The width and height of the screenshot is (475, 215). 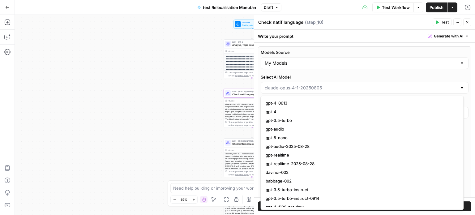 I want to click on div: Write your prompt, so click(x=365, y=36).